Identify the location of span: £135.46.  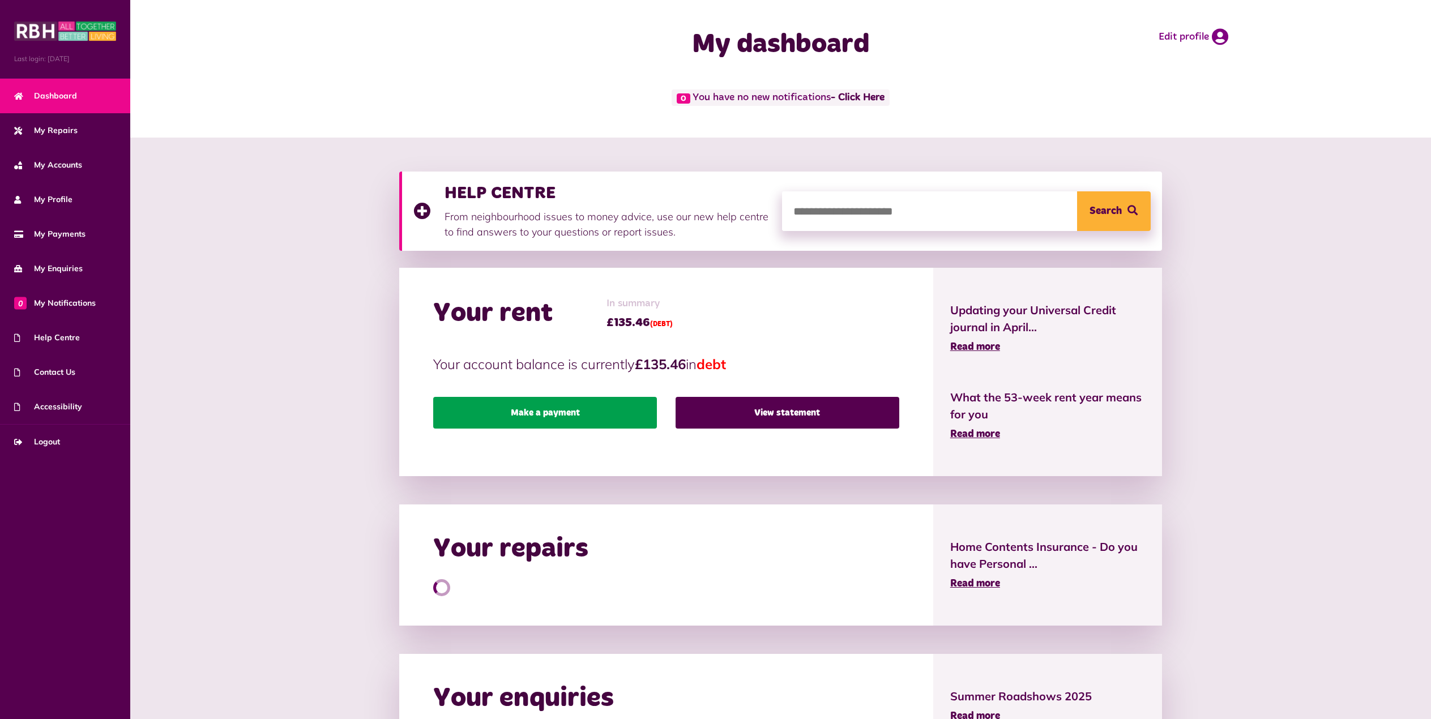
(639, 323).